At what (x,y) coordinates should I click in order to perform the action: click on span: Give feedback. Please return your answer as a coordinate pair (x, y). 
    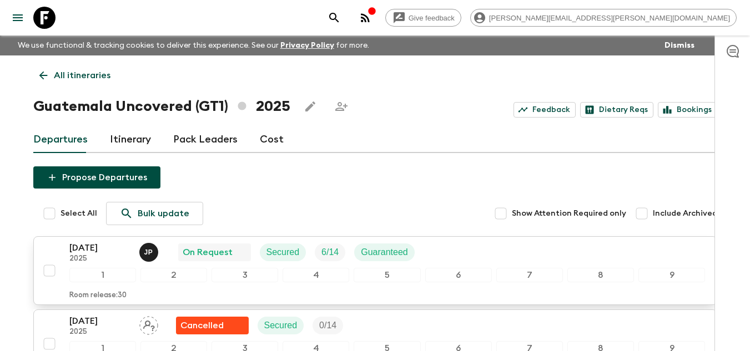
    Looking at the image, I should click on (431, 18).